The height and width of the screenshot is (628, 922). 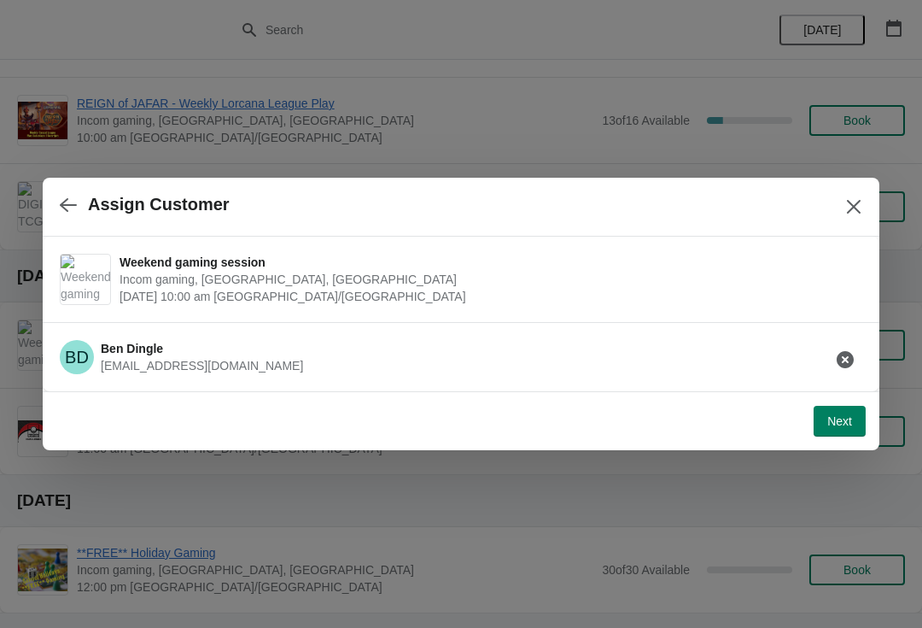 I want to click on h2: Assign Customer, so click(x=159, y=204).